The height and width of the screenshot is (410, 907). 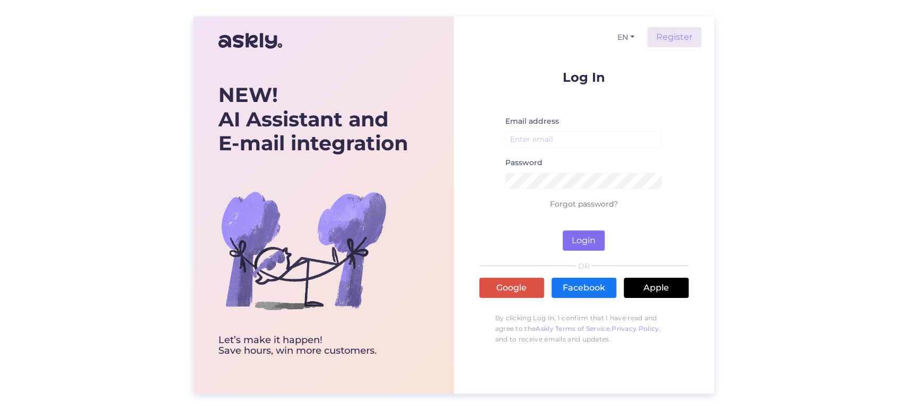 I want to click on div: AI Assistant and E-mail integration, so click(x=313, y=119).